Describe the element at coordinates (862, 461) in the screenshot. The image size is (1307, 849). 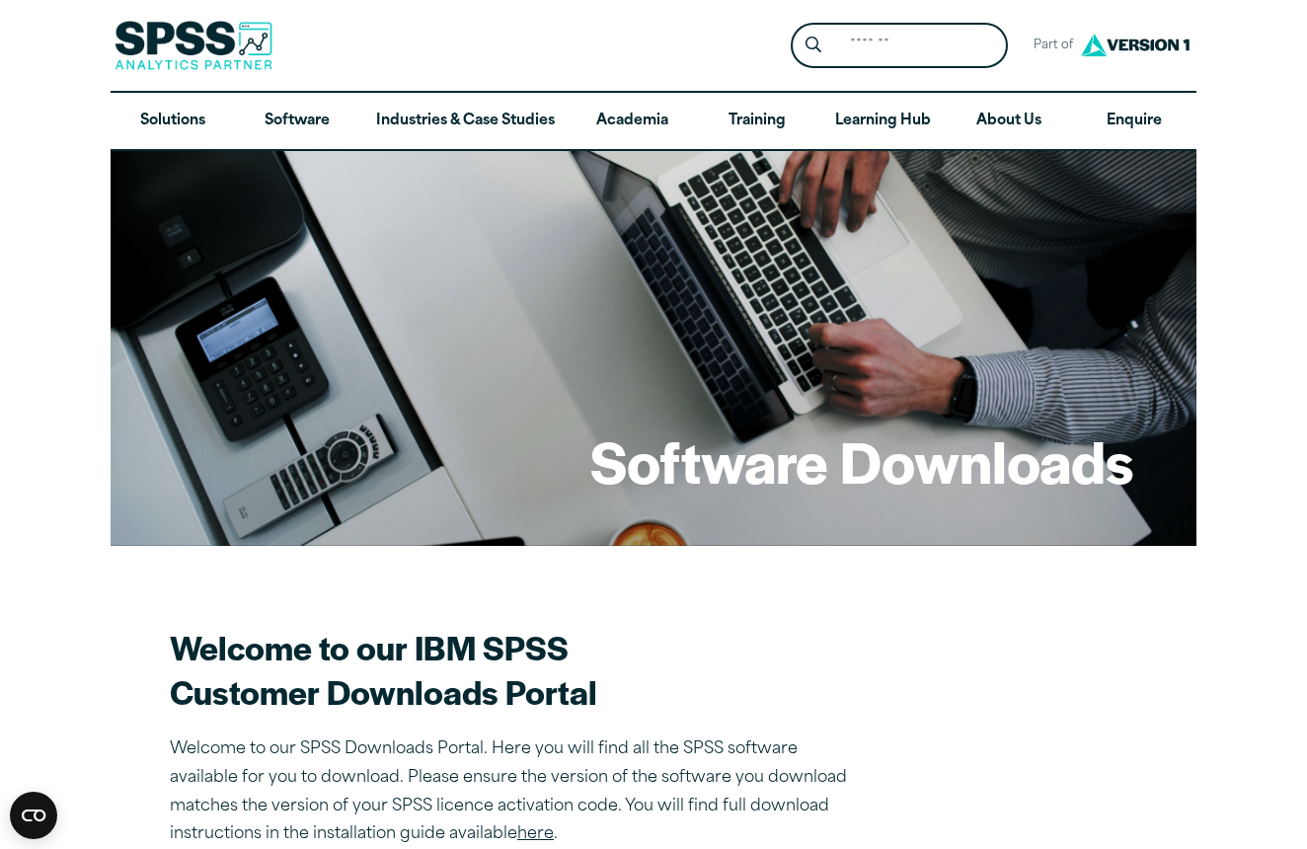
I see `h1: Software Downloads` at that location.